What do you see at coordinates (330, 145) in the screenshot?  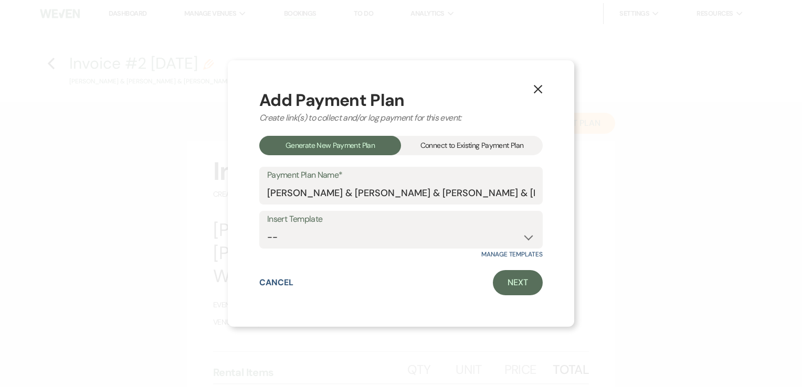 I see `div: Generate New Payment Plan` at bounding box center [330, 145].